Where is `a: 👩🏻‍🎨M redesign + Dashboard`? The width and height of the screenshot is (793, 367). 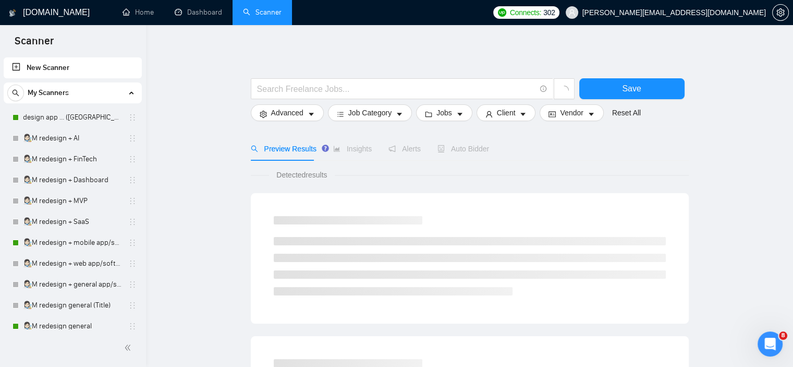
a: 👩🏻‍🎨M redesign + Dashboard is located at coordinates (72, 180).